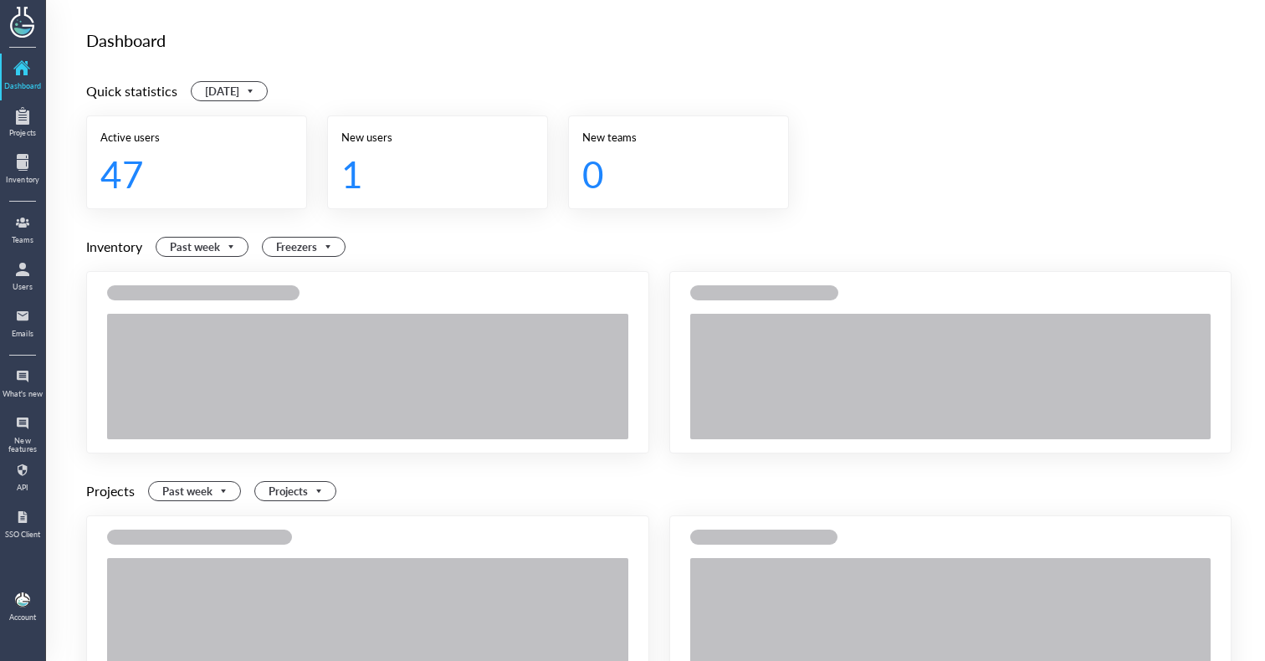 The image size is (1265, 661). Describe the element at coordinates (197, 137) in the screenshot. I see `div: Active users` at that location.